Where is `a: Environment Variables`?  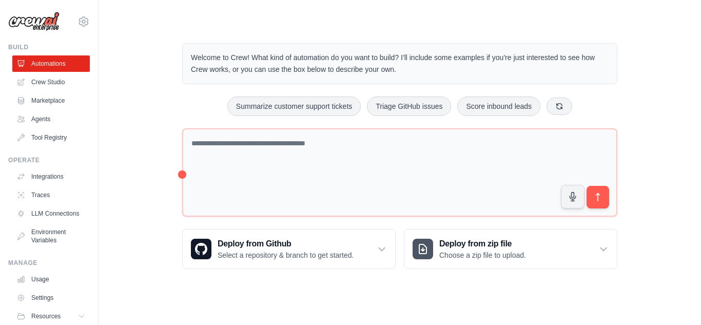
a: Environment Variables is located at coordinates (51, 236).